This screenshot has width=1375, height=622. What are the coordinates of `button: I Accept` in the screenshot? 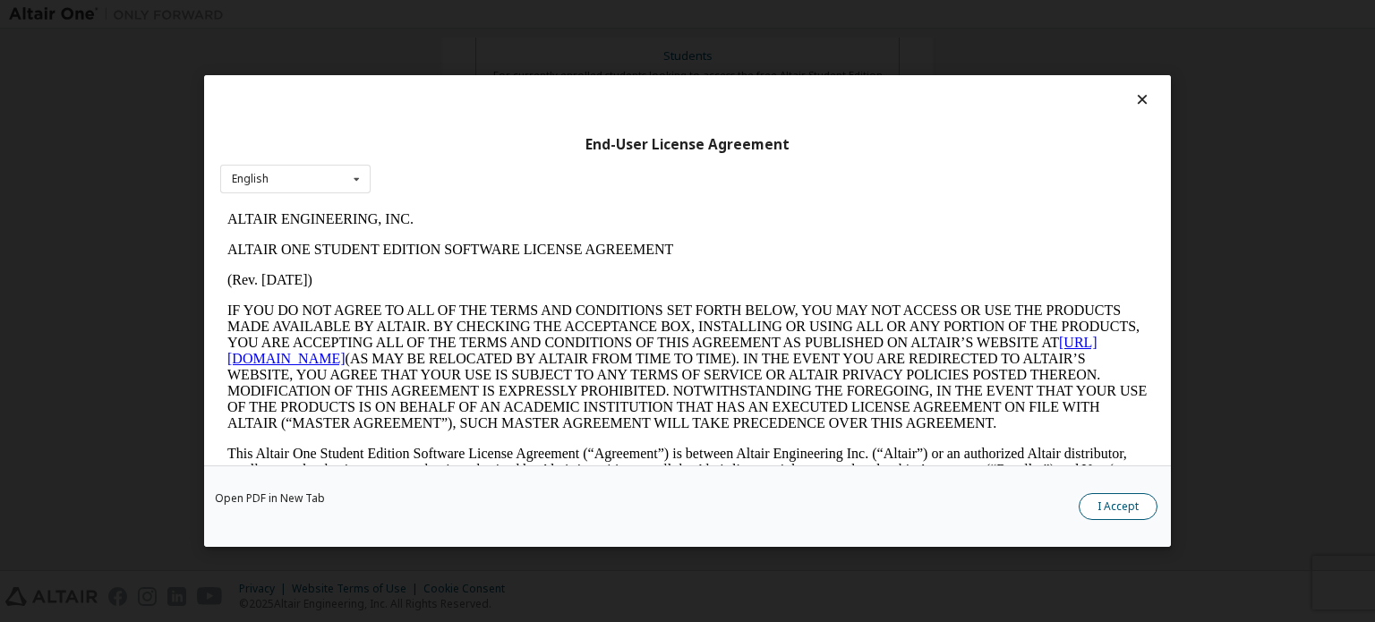 It's located at (1118, 507).